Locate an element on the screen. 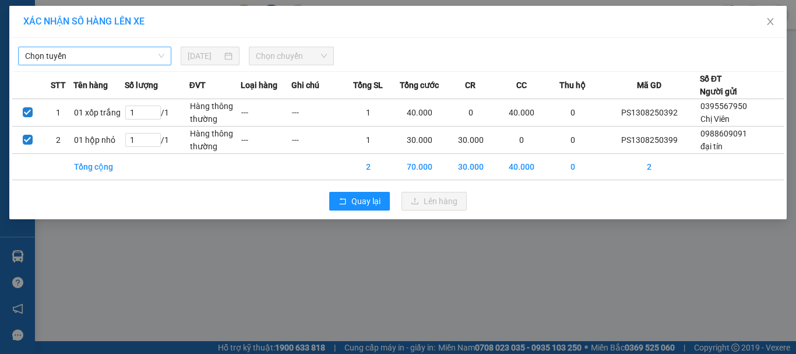 The width and height of the screenshot is (796, 354). span: ĐVT is located at coordinates (198, 85).